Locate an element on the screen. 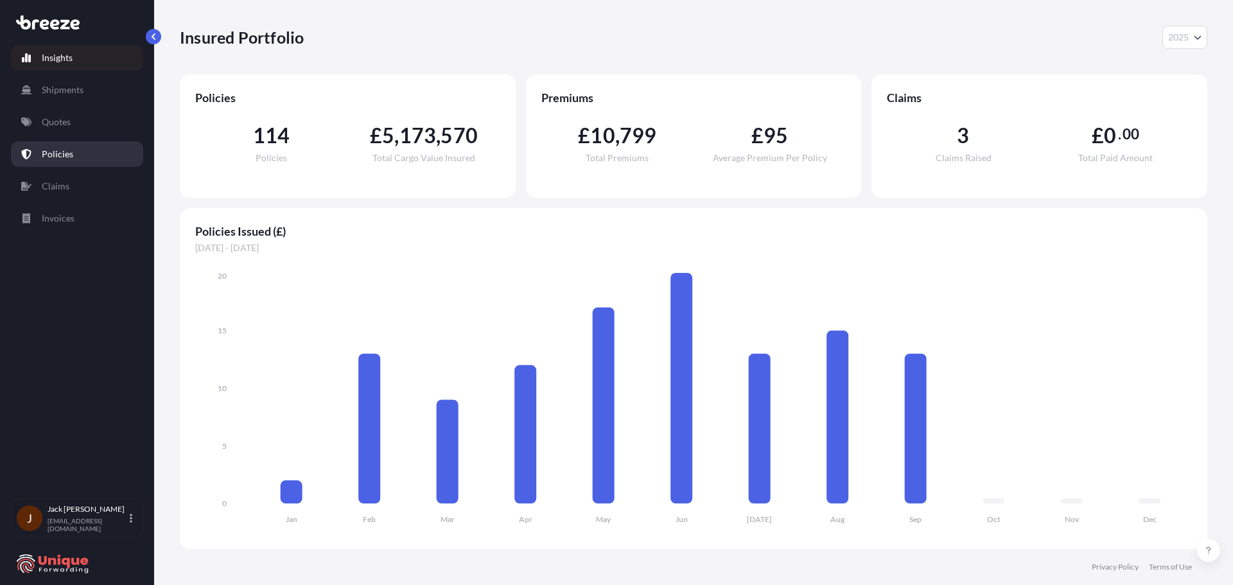  a: Policies is located at coordinates (77, 154).